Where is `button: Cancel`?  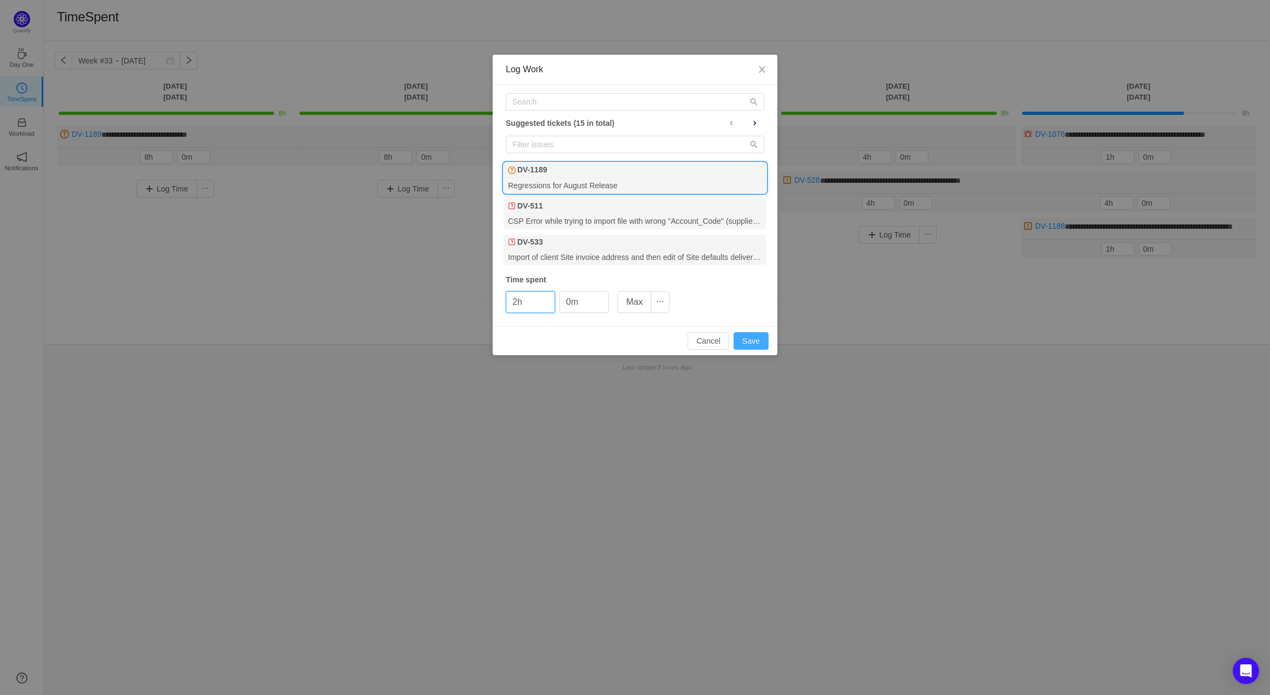
button: Cancel is located at coordinates (708, 341).